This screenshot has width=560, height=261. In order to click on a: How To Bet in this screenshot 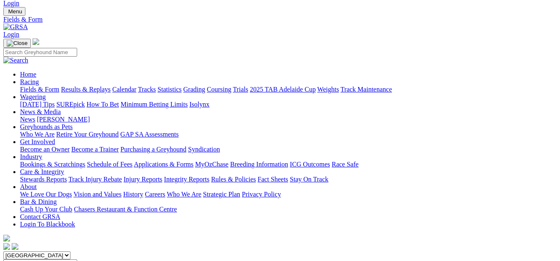, I will do `click(103, 104)`.